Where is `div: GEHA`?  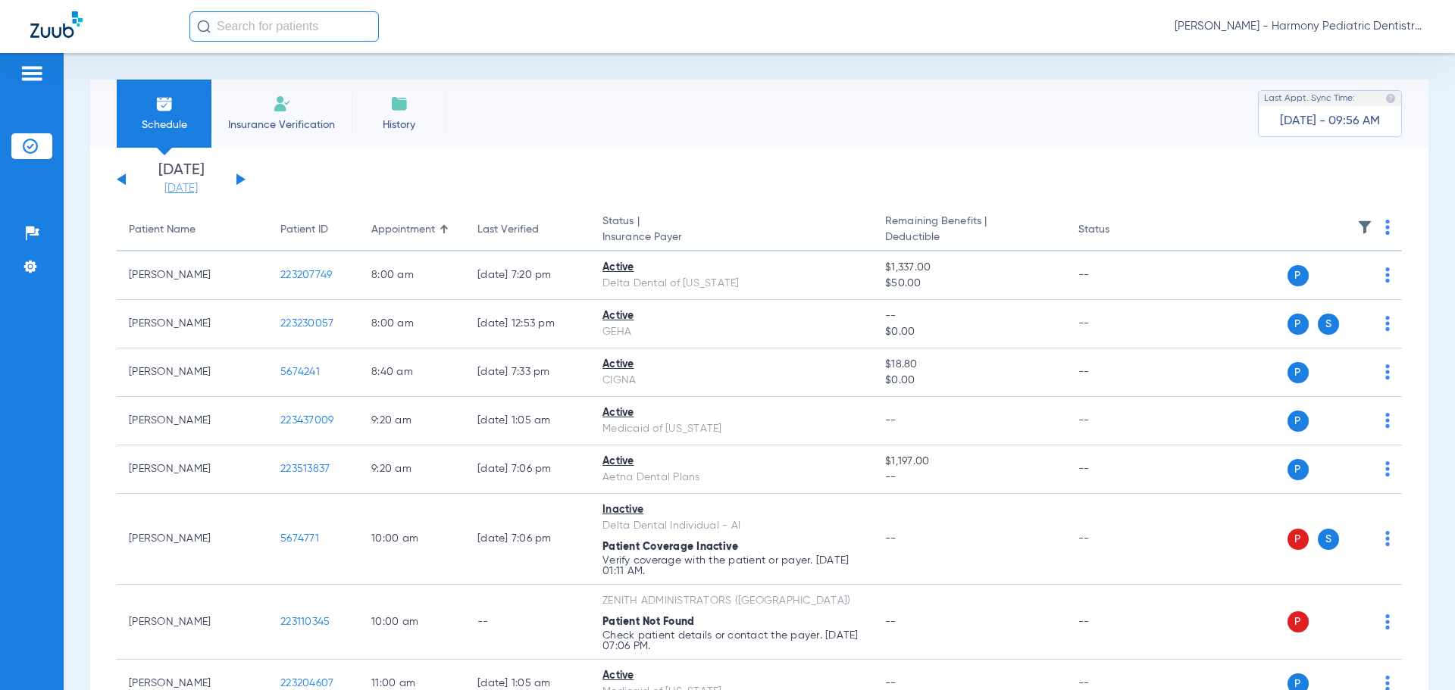 div: GEHA is located at coordinates (731, 332).